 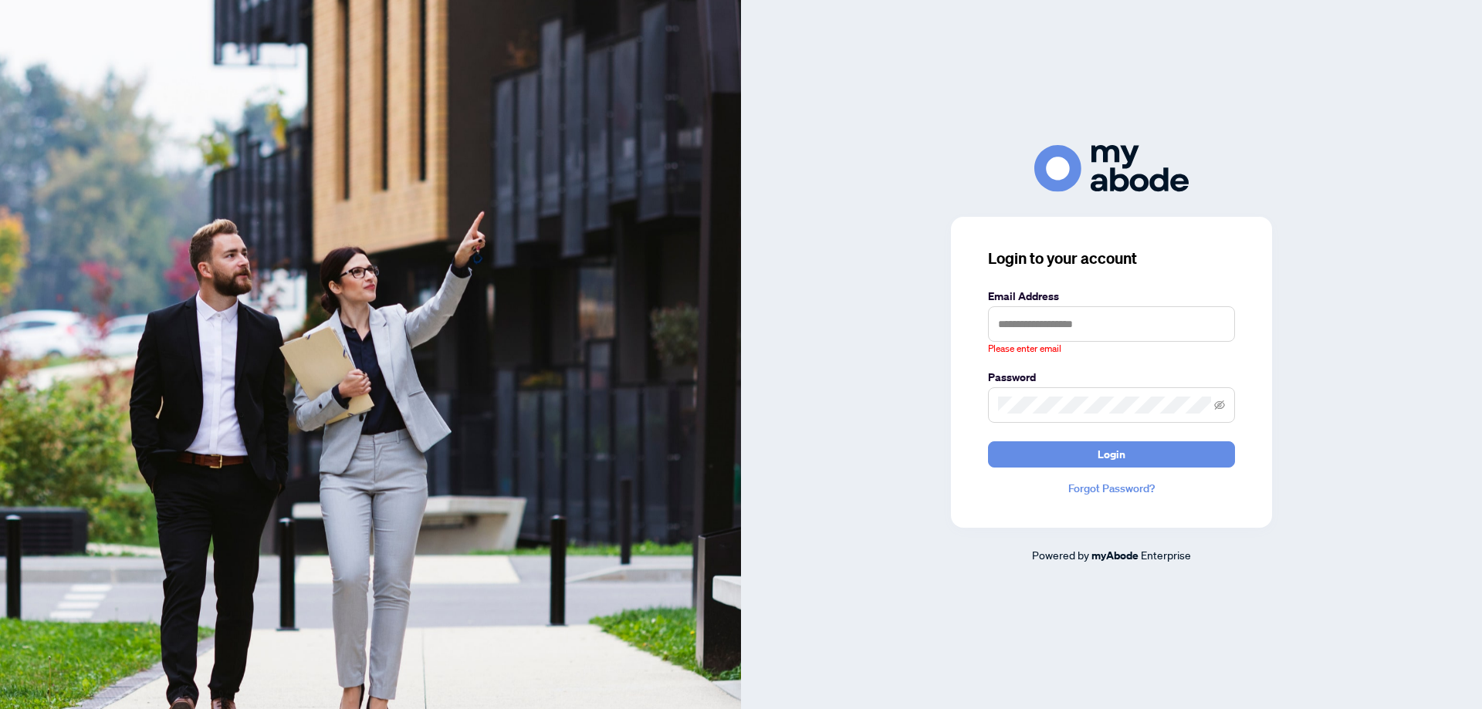 I want to click on button: Login, so click(x=1111, y=455).